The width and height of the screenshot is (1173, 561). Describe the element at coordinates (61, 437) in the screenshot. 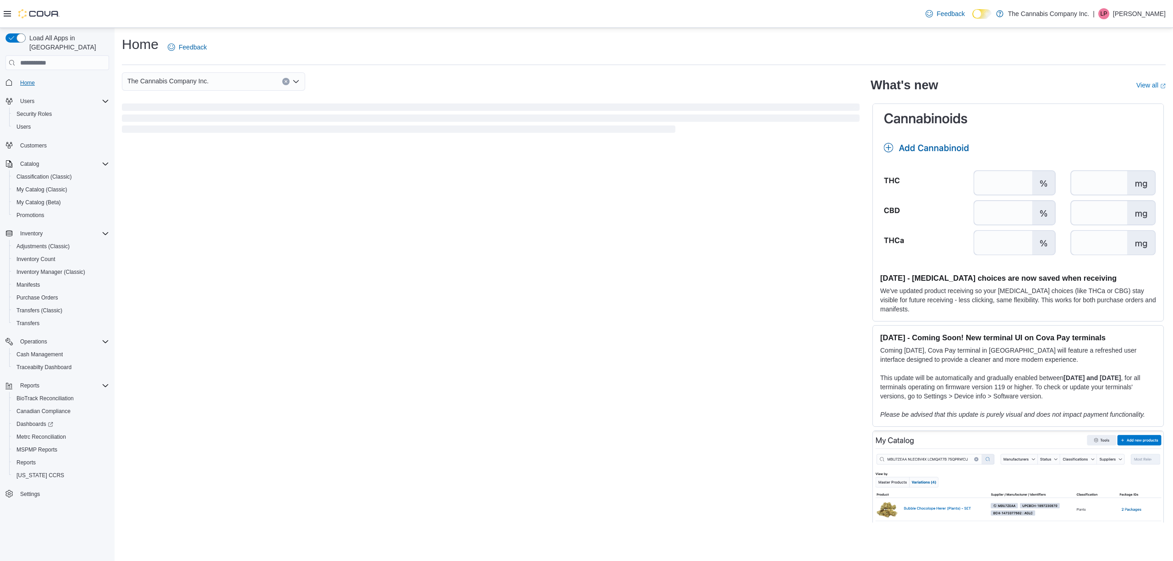

I see `button: Metrc Reconciliation` at that location.